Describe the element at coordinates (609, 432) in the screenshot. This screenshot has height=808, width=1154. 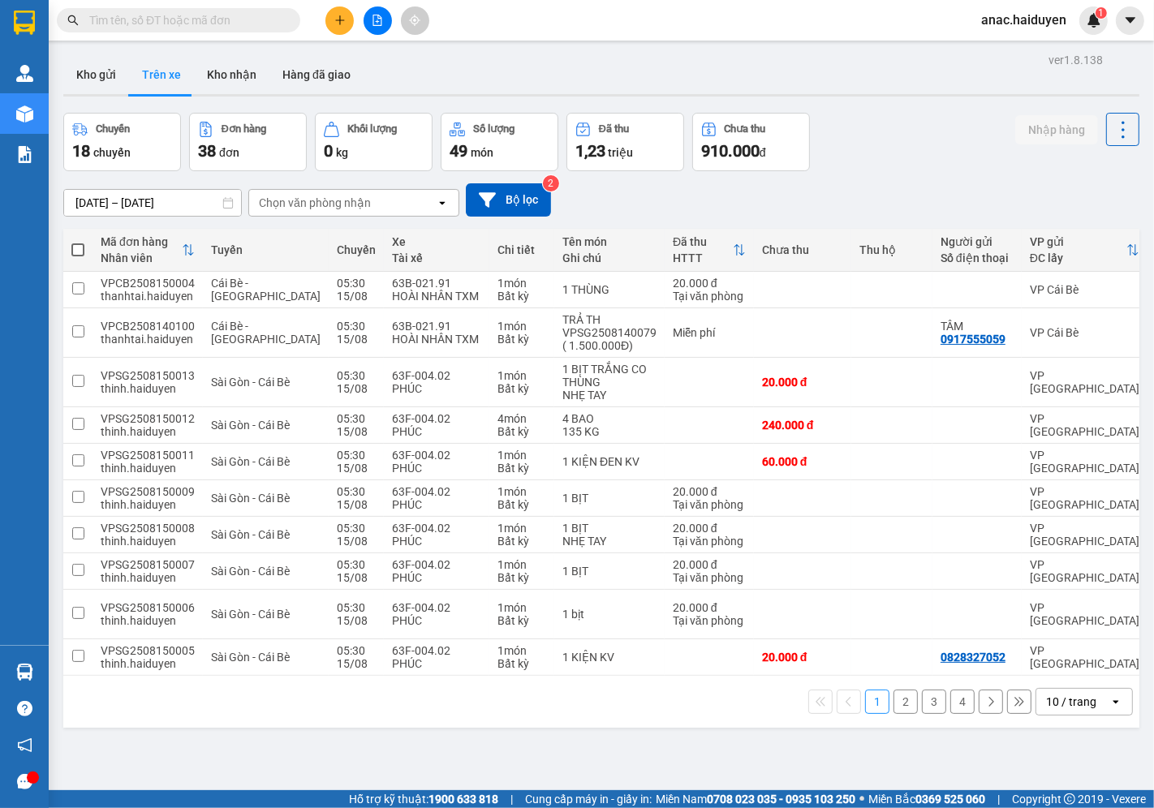
I see `div: 135 KG` at that location.